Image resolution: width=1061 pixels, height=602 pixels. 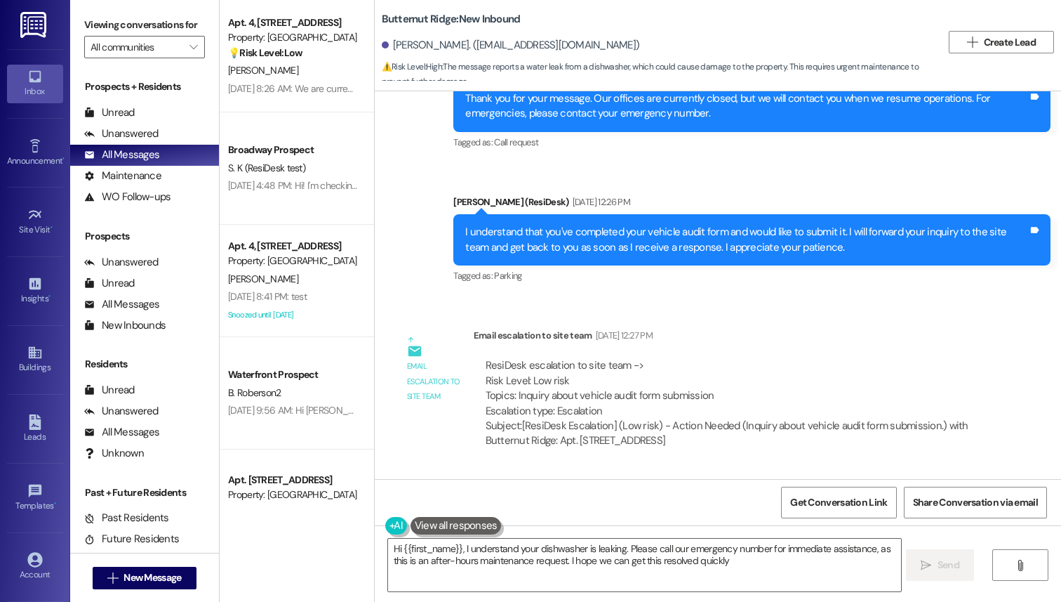 What do you see at coordinates (35, 291) in the screenshot?
I see `a: Insights •` at bounding box center [35, 291].